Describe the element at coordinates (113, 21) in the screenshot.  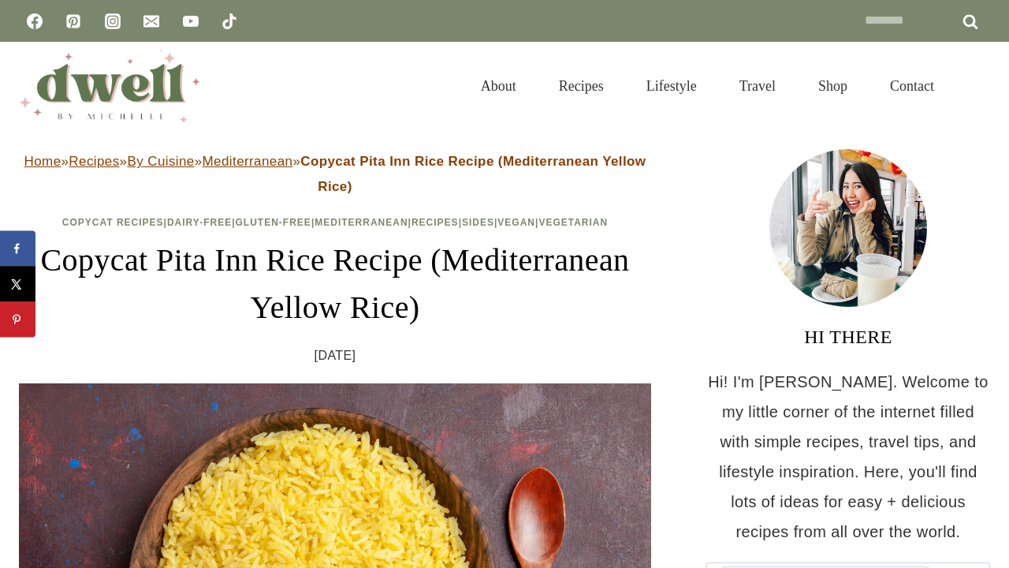
I see `a: Instagram` at that location.